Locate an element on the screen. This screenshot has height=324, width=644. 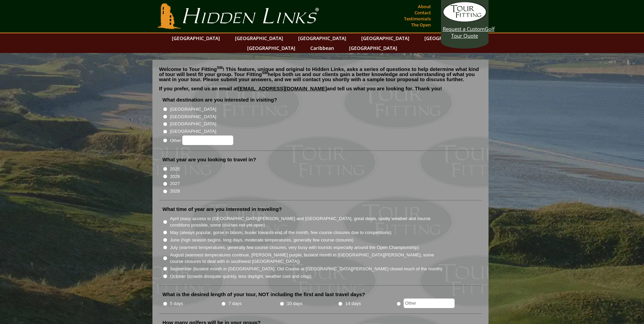
input: Other is located at coordinates (429, 303).